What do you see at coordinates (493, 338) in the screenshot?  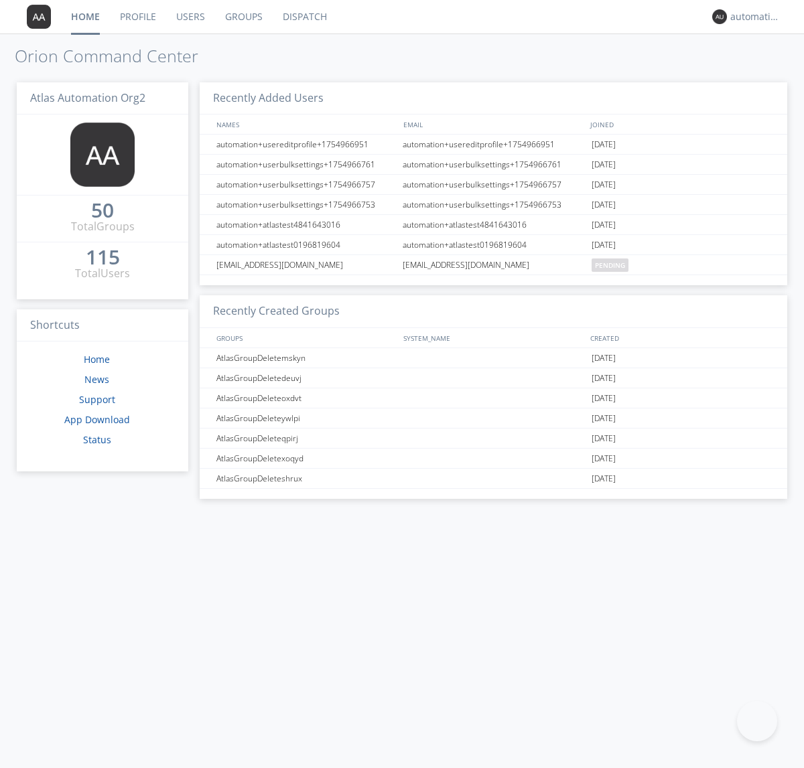 I see `div: SYSTEM_NAME` at bounding box center [493, 338].